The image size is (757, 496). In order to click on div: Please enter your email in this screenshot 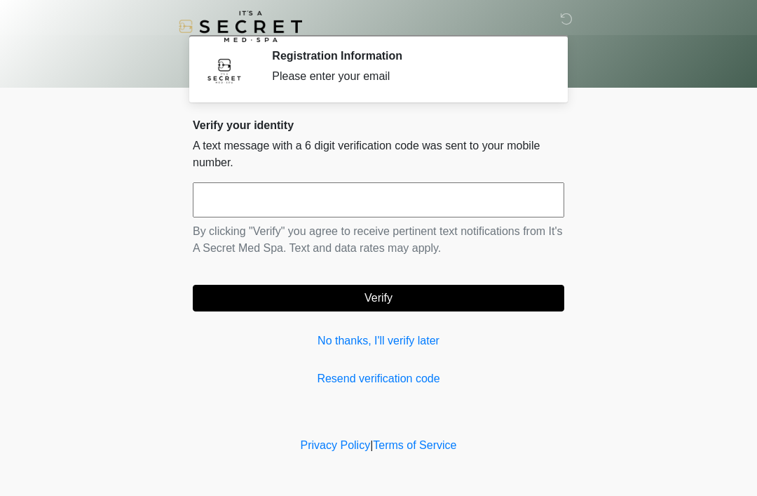, I will do `click(407, 76)`.